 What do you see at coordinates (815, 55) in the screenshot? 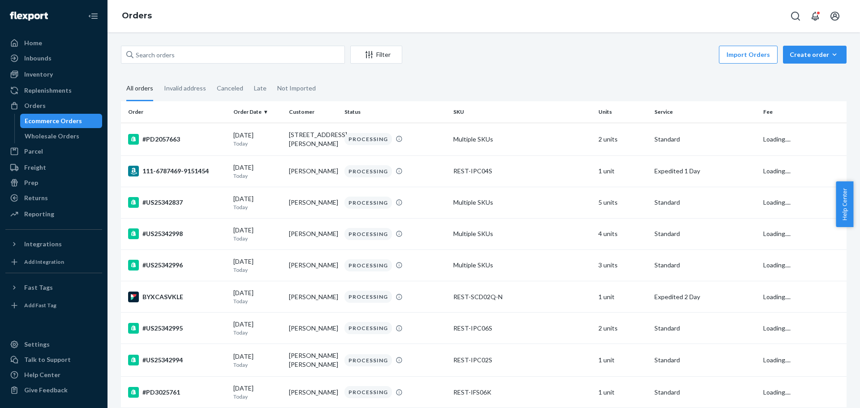
I see `div: Create order` at bounding box center [815, 55].